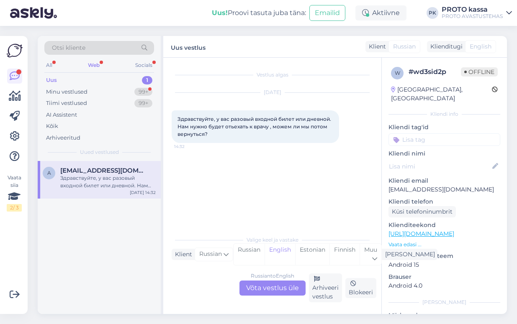  What do you see at coordinates (69, 48) in the screenshot?
I see `span: Otsi kliente` at bounding box center [69, 48].